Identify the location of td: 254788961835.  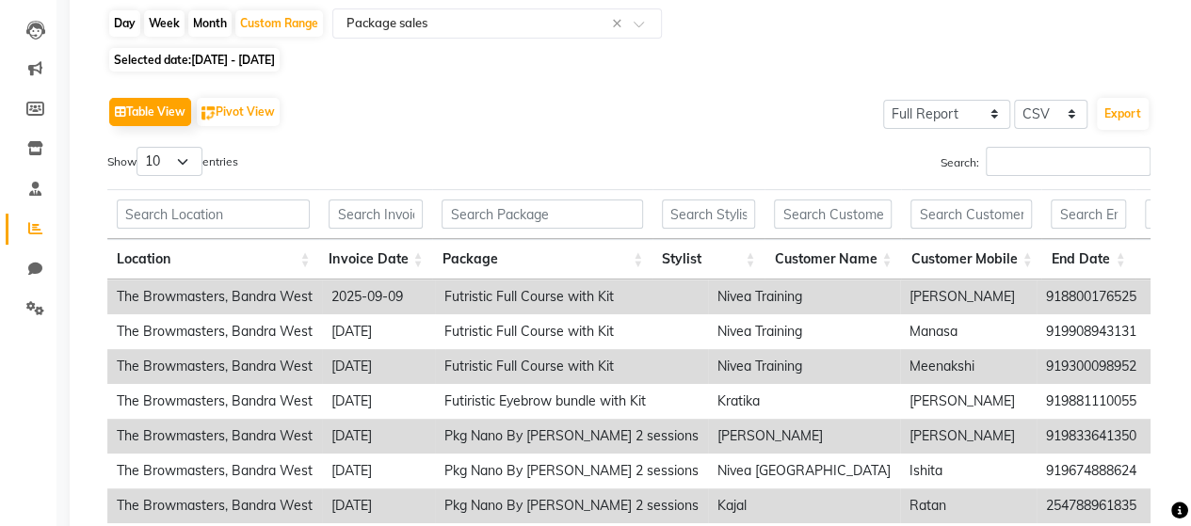
(1107, 506).